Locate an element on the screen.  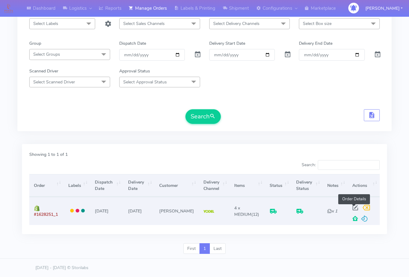
label: Approval Status is located at coordinates (134, 71).